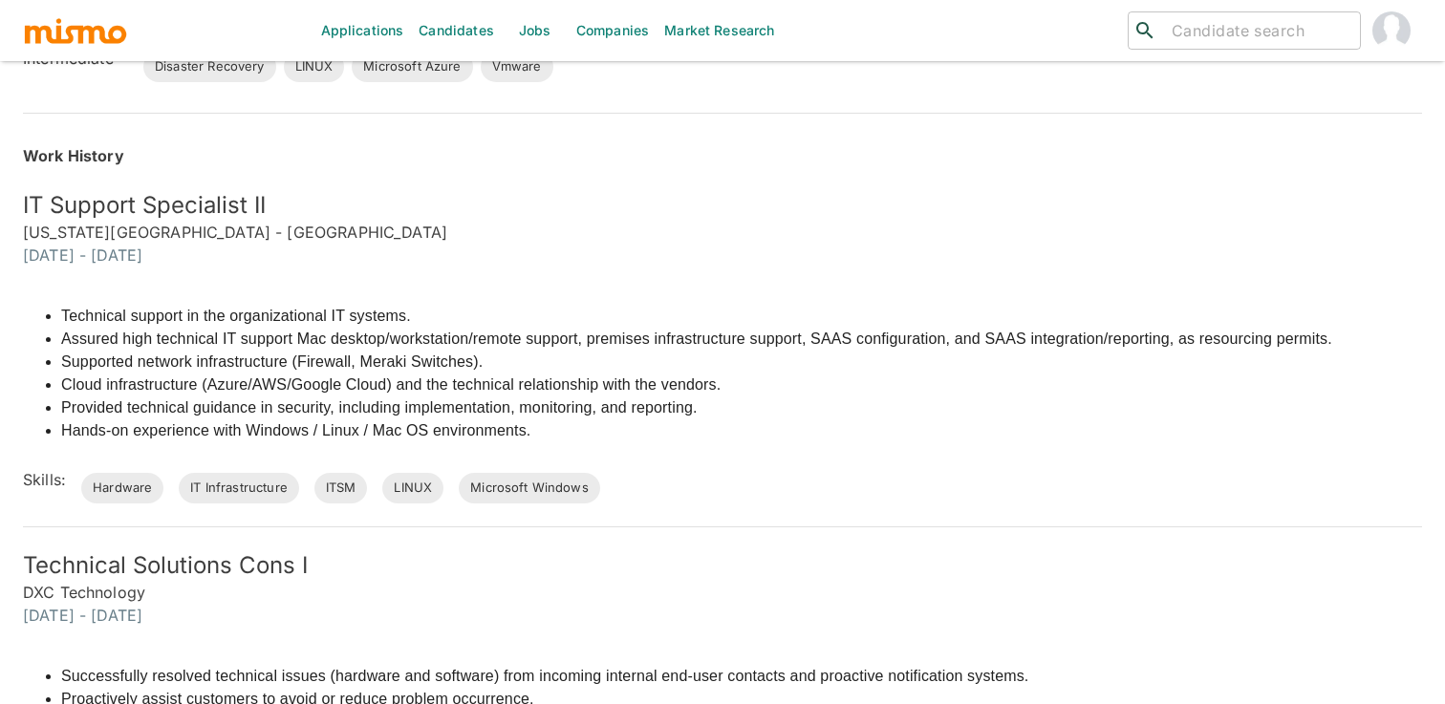 The width and height of the screenshot is (1445, 704). Describe the element at coordinates (341, 488) in the screenshot. I see `span: ITSM` at that location.